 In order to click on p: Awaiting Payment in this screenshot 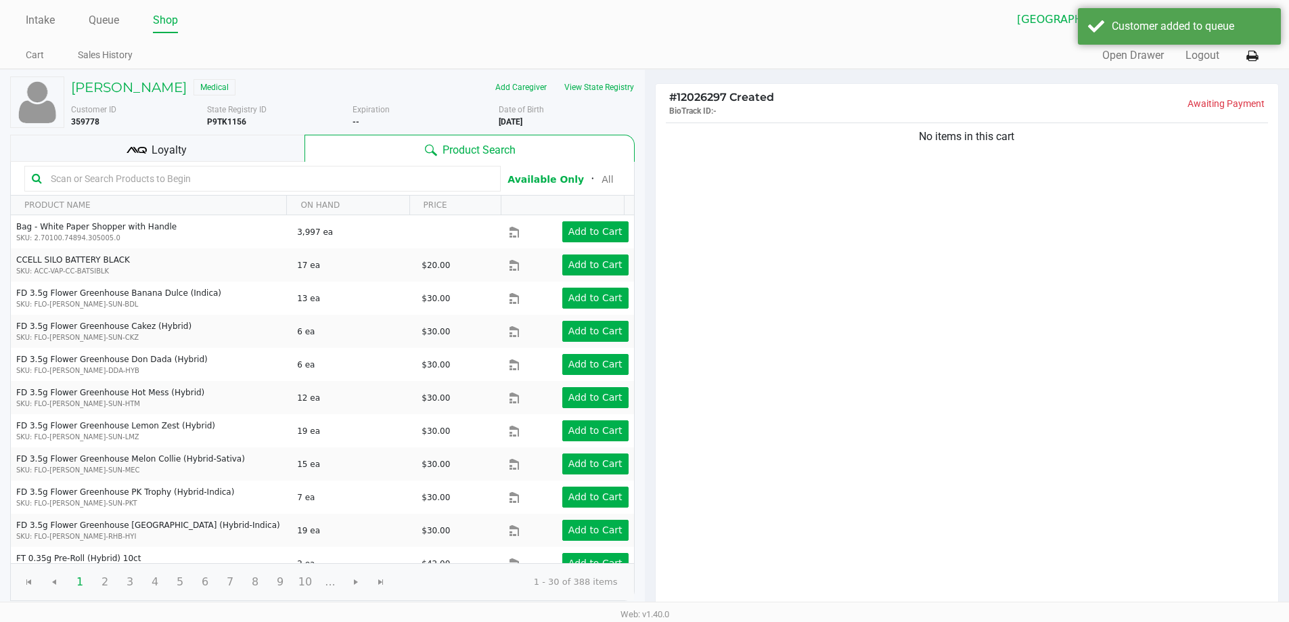, I will do `click(1116, 104)`.